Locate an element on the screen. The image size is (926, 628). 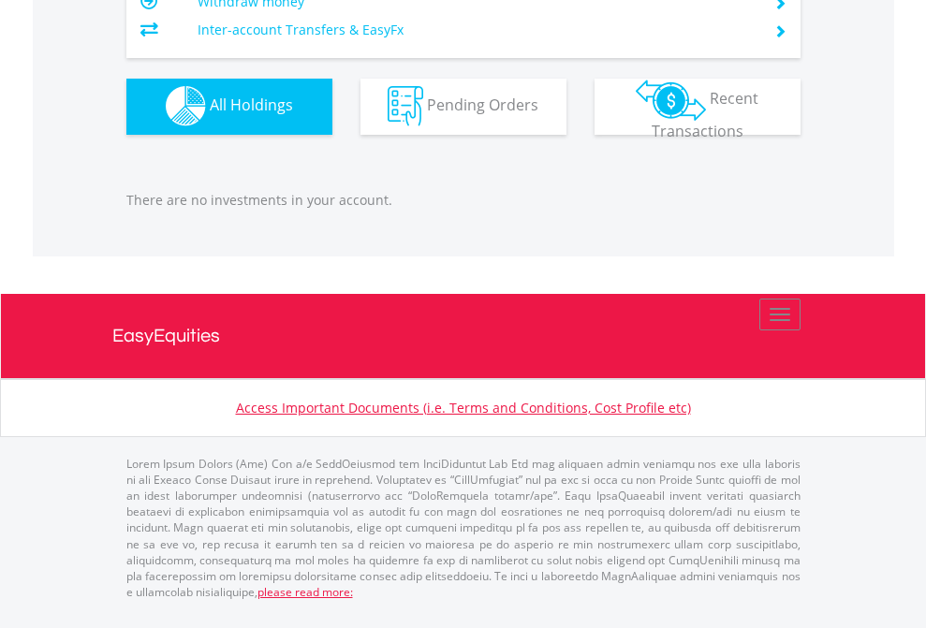
button: Recent Transactions is located at coordinates (698, 107).